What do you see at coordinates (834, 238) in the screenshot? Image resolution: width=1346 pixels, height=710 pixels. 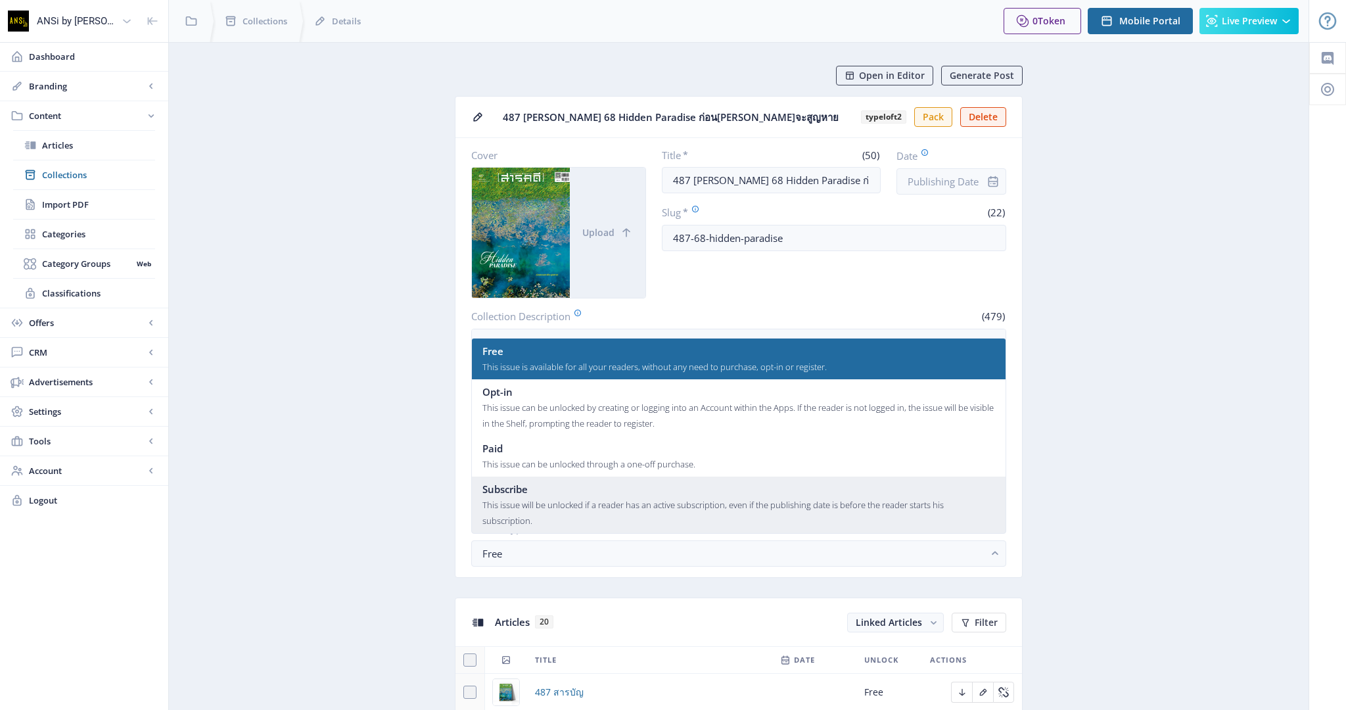 I see `input: this-is-how-a-slug-looks-like` at bounding box center [834, 238].